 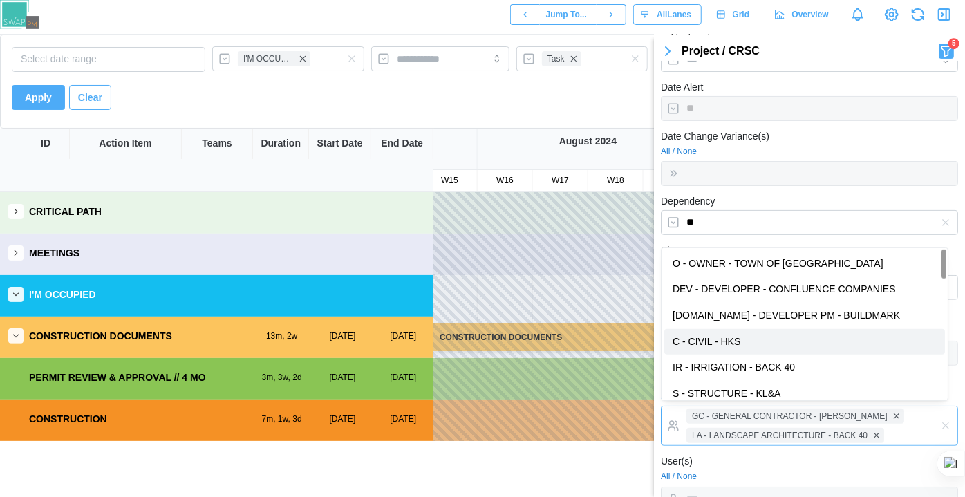 What do you see at coordinates (805, 342) in the screenshot?
I see `div: C - CIVIL - HKS` at bounding box center [805, 342].